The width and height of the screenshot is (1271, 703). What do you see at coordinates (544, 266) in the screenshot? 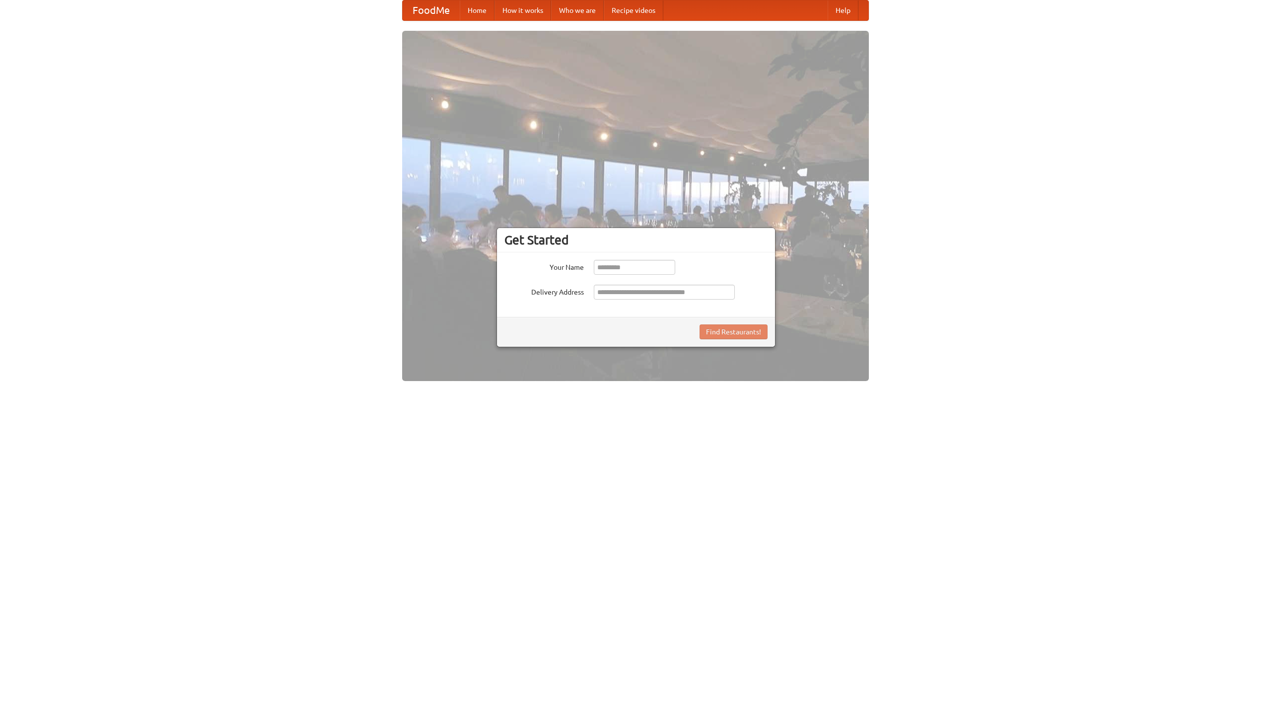
I see `label: Your Name` at bounding box center [544, 266].